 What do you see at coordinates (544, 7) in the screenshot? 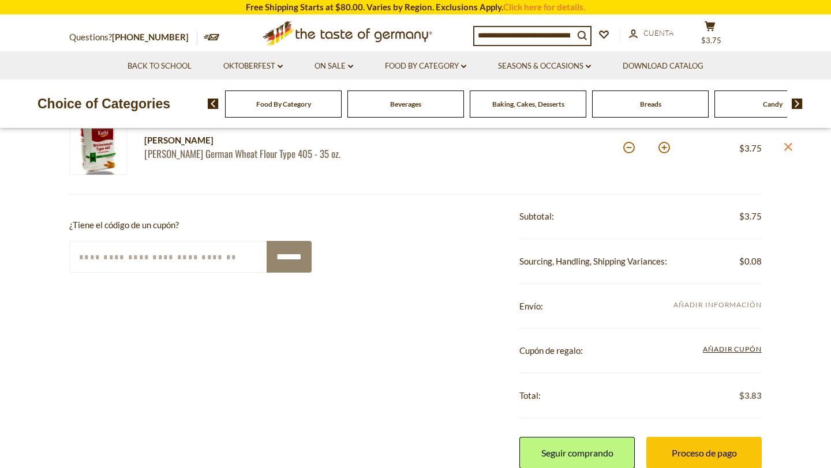
I see `a: Click here for details.` at bounding box center [544, 7].